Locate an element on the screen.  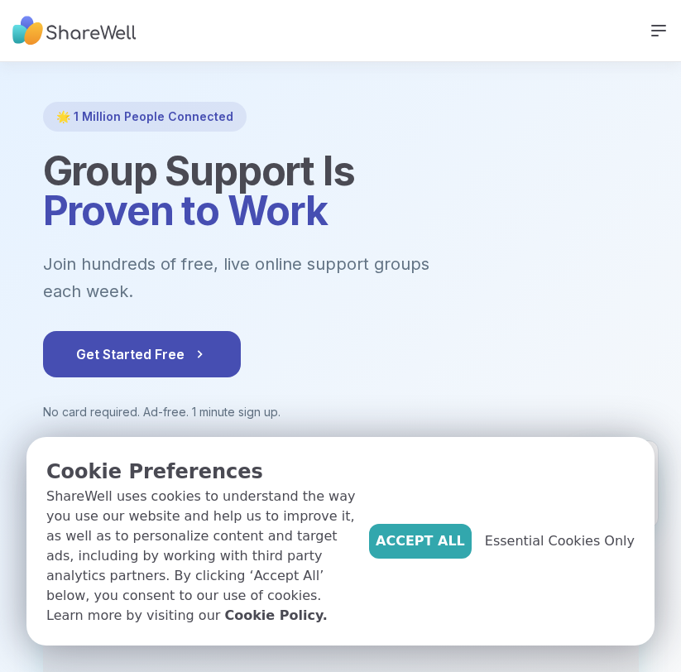
h1: Group Support Is is located at coordinates (341, 191).